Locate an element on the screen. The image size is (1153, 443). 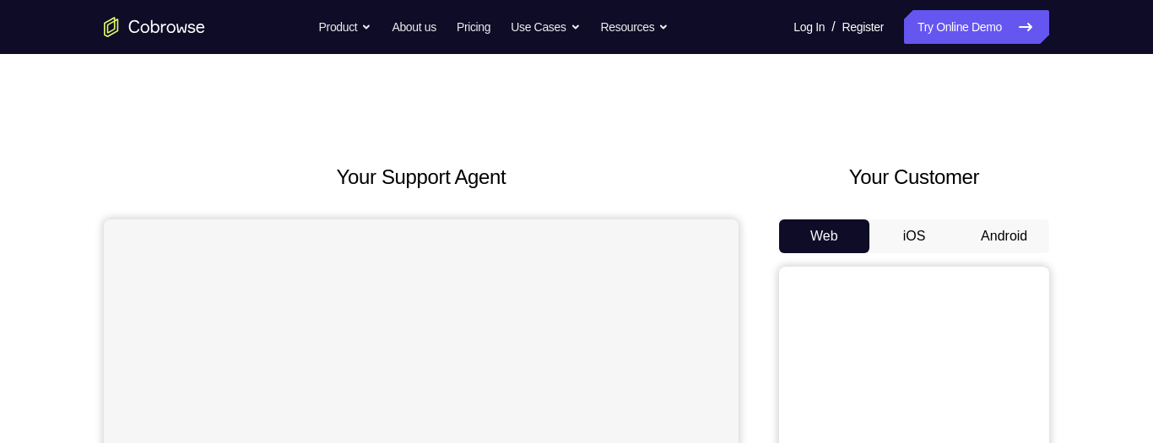
a: Register is located at coordinates (862, 27).